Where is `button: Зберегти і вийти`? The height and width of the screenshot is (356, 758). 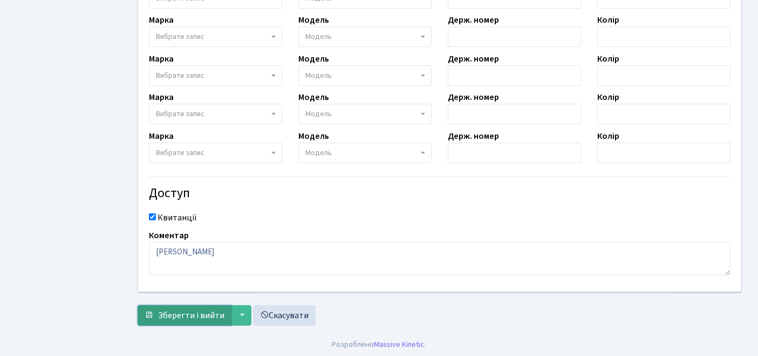 button: Зберегти і вийти is located at coordinates (185, 315).